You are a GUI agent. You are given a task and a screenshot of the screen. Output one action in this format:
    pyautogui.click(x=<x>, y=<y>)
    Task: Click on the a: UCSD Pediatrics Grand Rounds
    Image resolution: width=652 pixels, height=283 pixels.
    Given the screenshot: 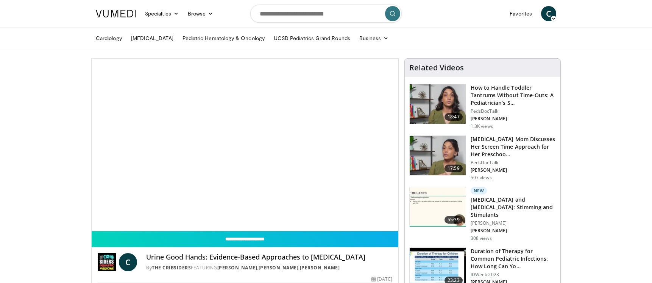 What is the action you would take?
    pyautogui.click(x=312, y=38)
    